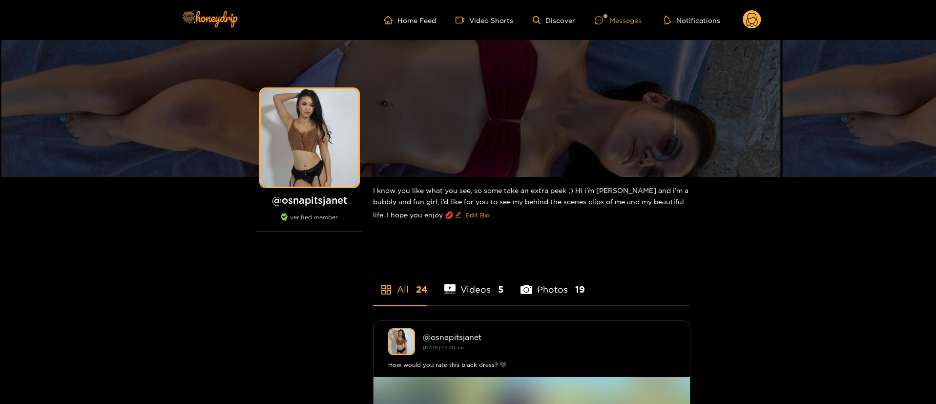  Describe the element at coordinates (402, 341) in the screenshot. I see `img: osnapitsjanet` at that location.